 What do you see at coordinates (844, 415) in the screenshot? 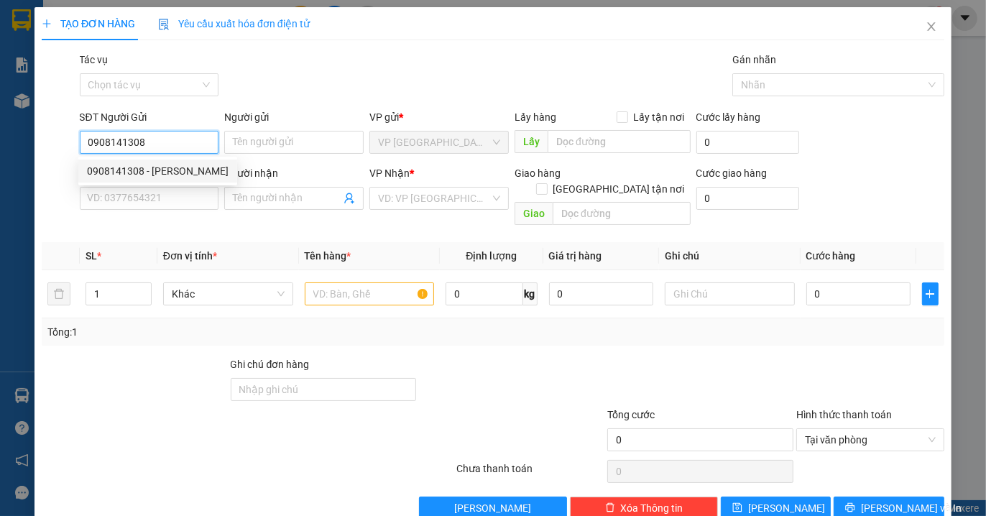
I see `label: Hình thức thanh toán` at bounding box center [844, 415].